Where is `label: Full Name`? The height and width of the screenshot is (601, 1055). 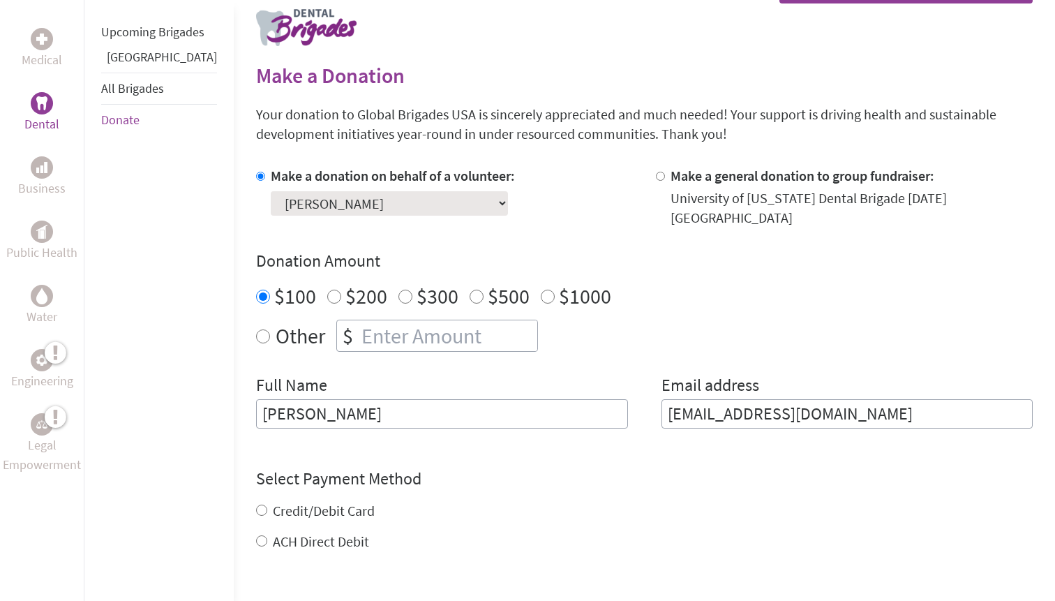 label: Full Name is located at coordinates (292, 386).